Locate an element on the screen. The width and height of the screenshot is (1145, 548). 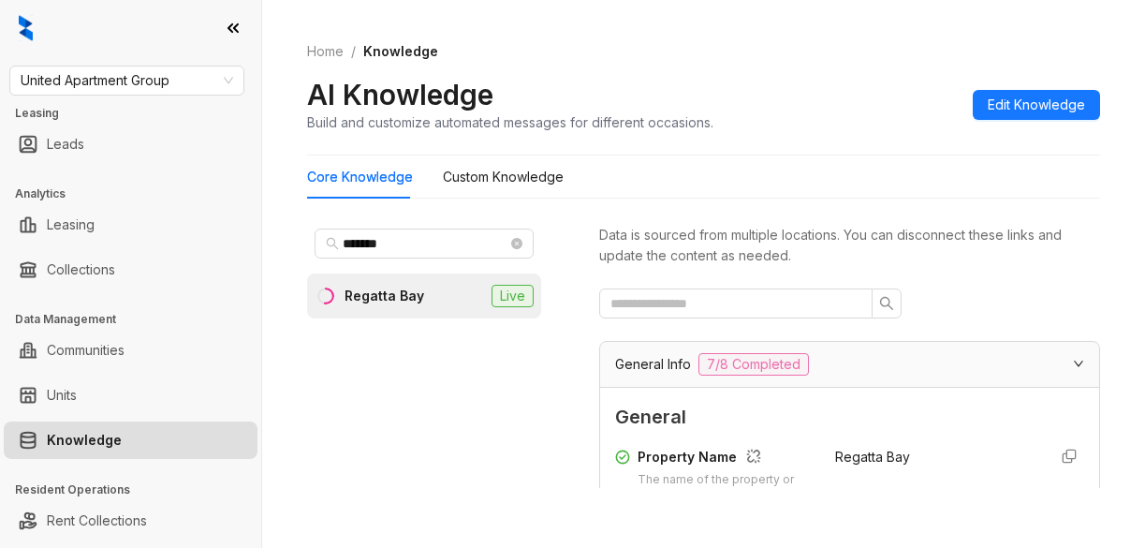
a: Collections is located at coordinates (81, 270).